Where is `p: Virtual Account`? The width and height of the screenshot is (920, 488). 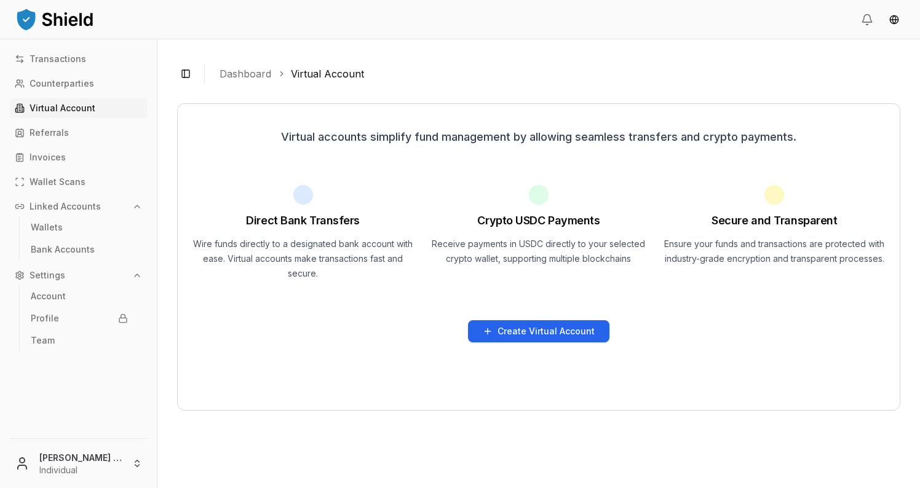
p: Virtual Account is located at coordinates (62, 108).